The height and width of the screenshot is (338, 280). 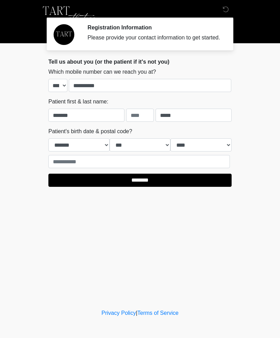 I want to click on img: Agent Avatar, so click(x=64, y=35).